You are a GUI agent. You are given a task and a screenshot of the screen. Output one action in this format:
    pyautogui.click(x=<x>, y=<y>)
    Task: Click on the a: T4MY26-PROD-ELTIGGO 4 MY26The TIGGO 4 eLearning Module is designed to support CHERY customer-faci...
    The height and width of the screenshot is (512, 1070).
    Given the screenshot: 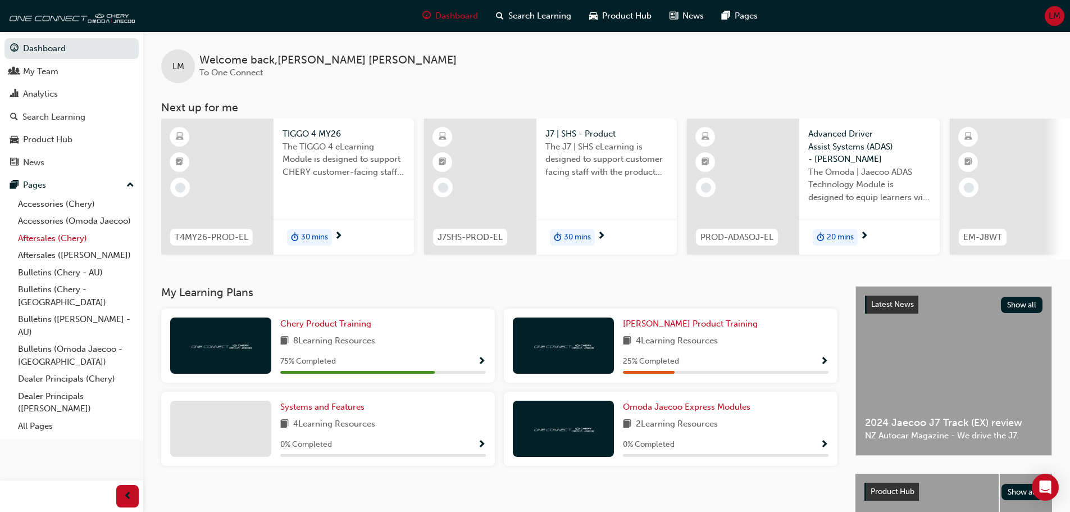 What is the action you would take?
    pyautogui.click(x=287, y=186)
    